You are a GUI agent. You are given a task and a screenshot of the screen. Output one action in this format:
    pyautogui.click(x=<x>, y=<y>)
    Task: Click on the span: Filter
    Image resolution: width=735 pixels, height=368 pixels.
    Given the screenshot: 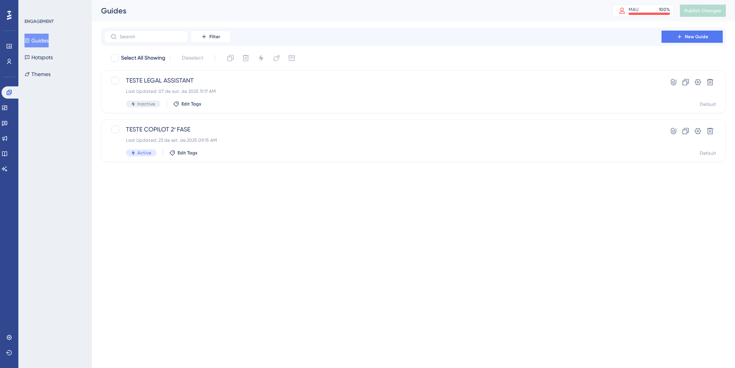 What is the action you would take?
    pyautogui.click(x=215, y=37)
    